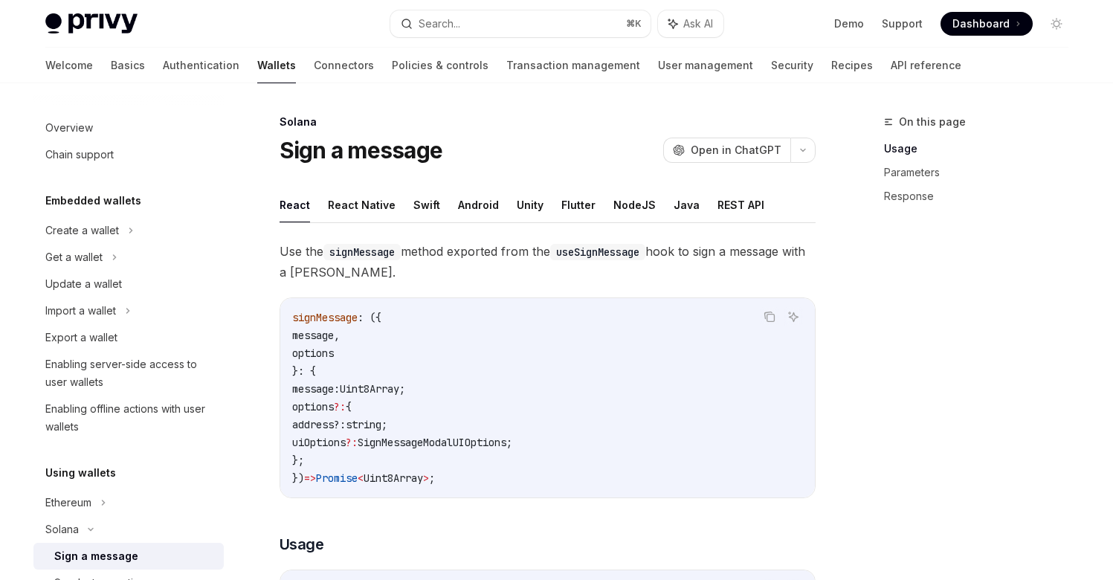  I want to click on span: Usage, so click(302, 544).